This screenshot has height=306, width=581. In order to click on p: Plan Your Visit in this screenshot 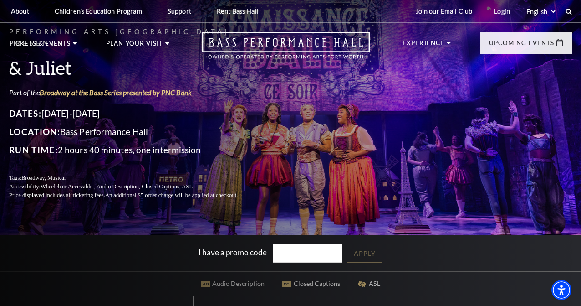, I will do `click(134, 46)`.